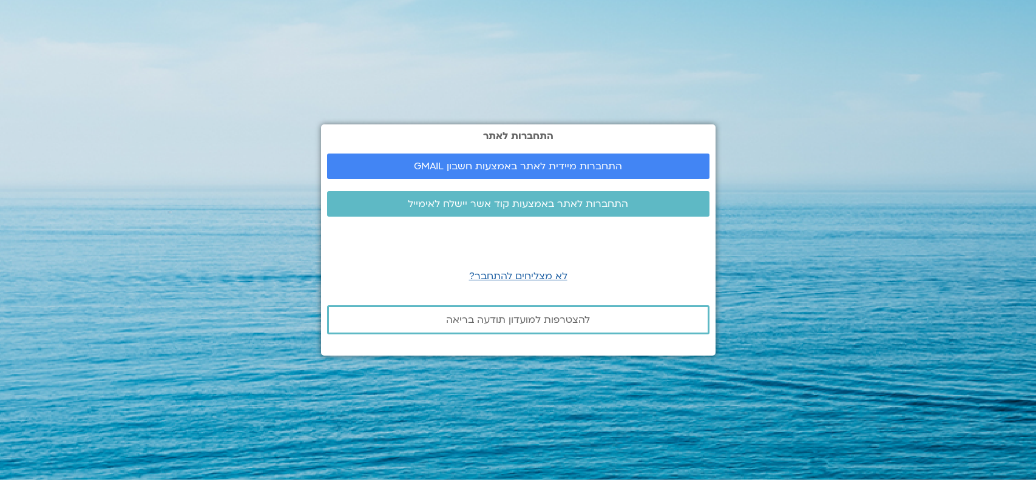  I want to click on span: התחברות לאתר באמצעות קוד אשר יישלח לאימייל, so click(518, 204).